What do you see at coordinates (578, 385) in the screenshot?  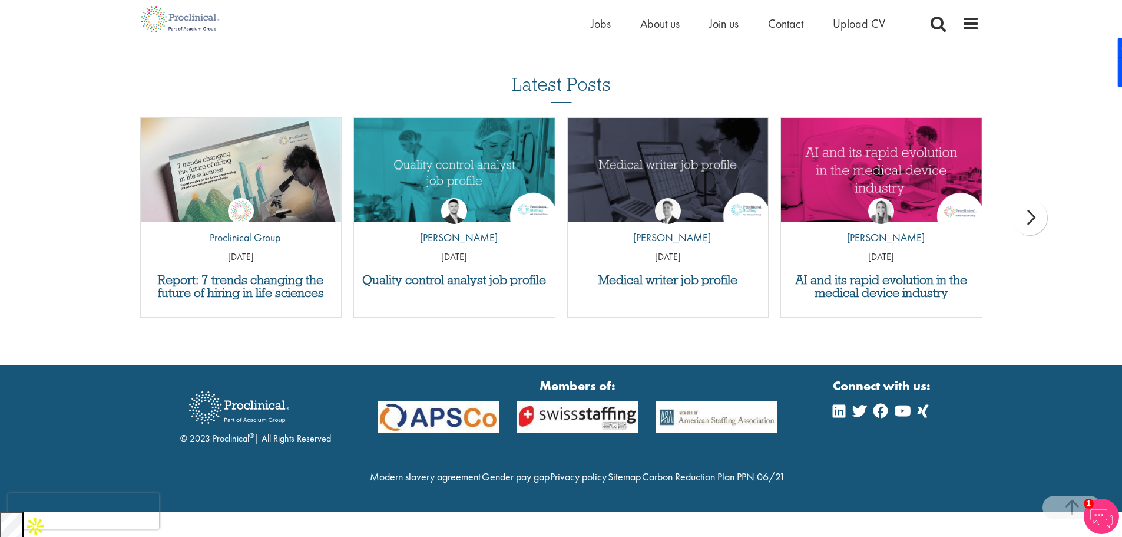 I see `strong: Members of:` at bounding box center [578, 385].